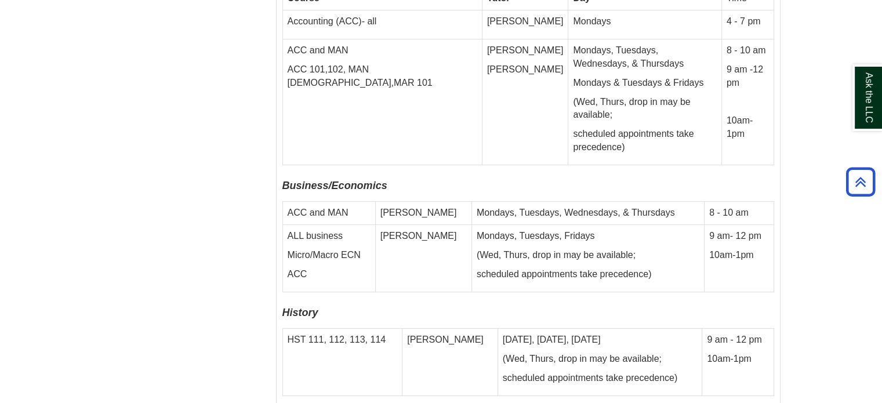  What do you see at coordinates (748, 25) in the screenshot?
I see `td: 4 - 7 pm` at bounding box center [748, 25].